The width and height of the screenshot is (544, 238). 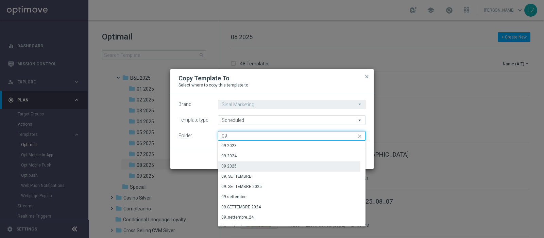 I want to click on label: Brand, so click(x=185, y=104).